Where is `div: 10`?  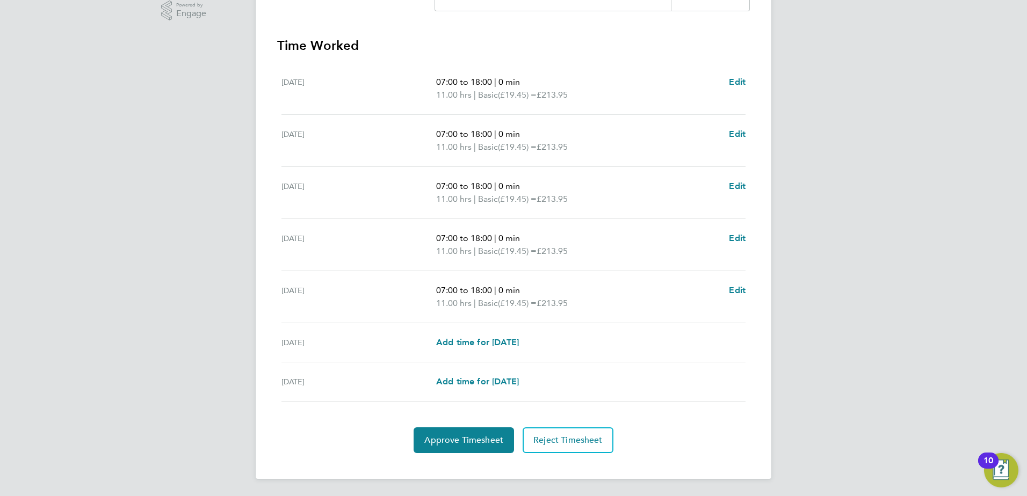
div: 10 is located at coordinates (988, 468).